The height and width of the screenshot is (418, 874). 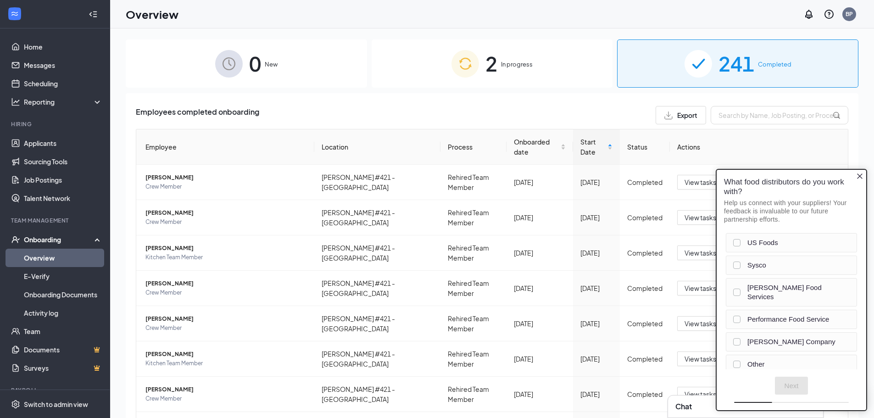 I want to click on a: Job Postings, so click(x=63, y=180).